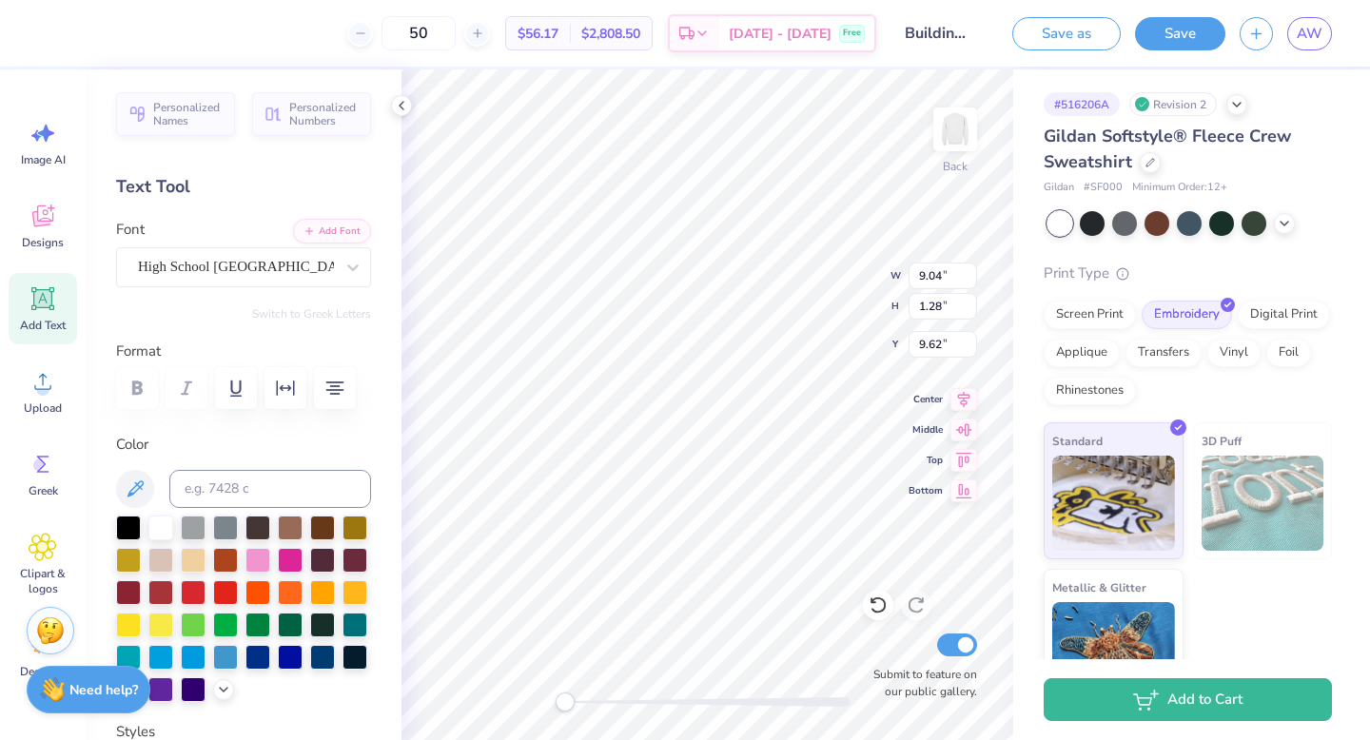  What do you see at coordinates (43, 672) in the screenshot?
I see `span: Decorate` at bounding box center [43, 672].